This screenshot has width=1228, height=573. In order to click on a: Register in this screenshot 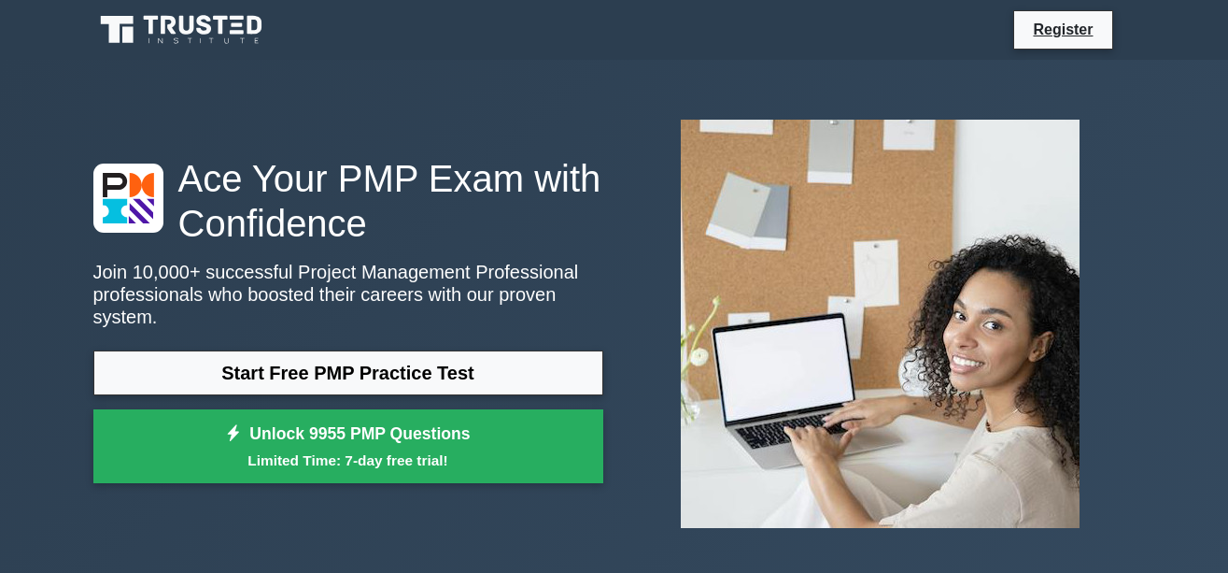, I will do `click(1063, 29)`.